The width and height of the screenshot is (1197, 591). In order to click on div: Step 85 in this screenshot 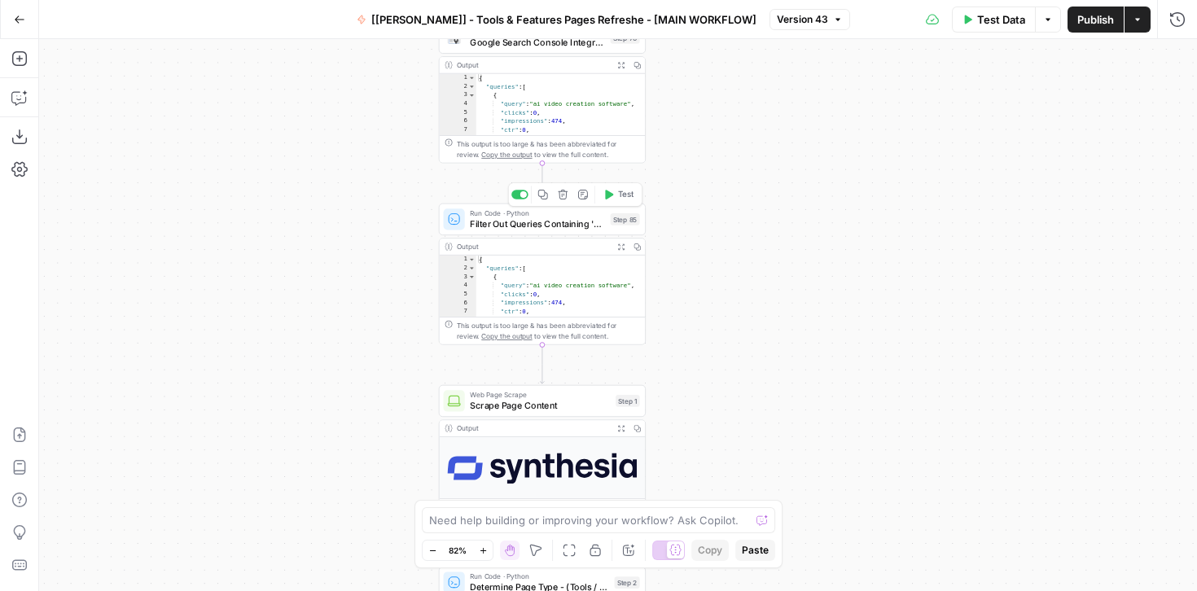, I will do `click(625, 219)`.